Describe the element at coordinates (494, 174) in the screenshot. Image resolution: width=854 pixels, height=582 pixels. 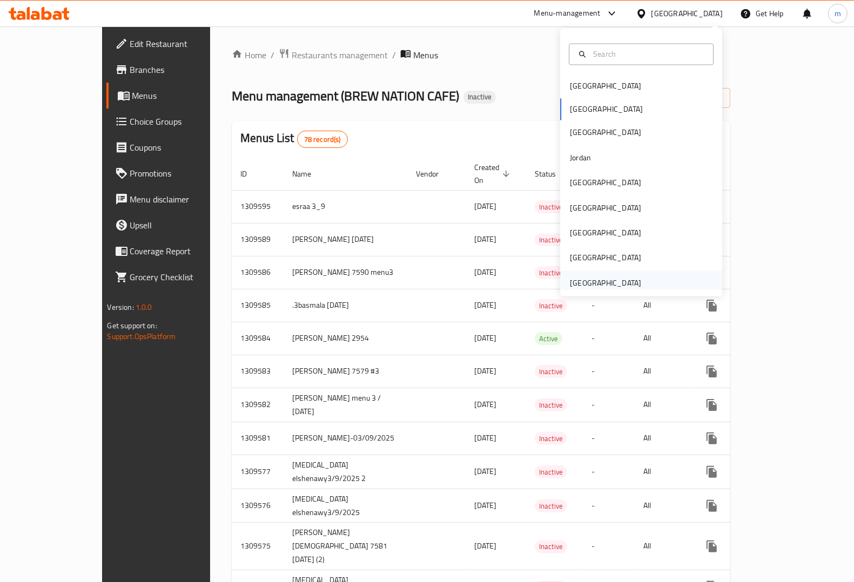
I see `span: Created On` at that location.